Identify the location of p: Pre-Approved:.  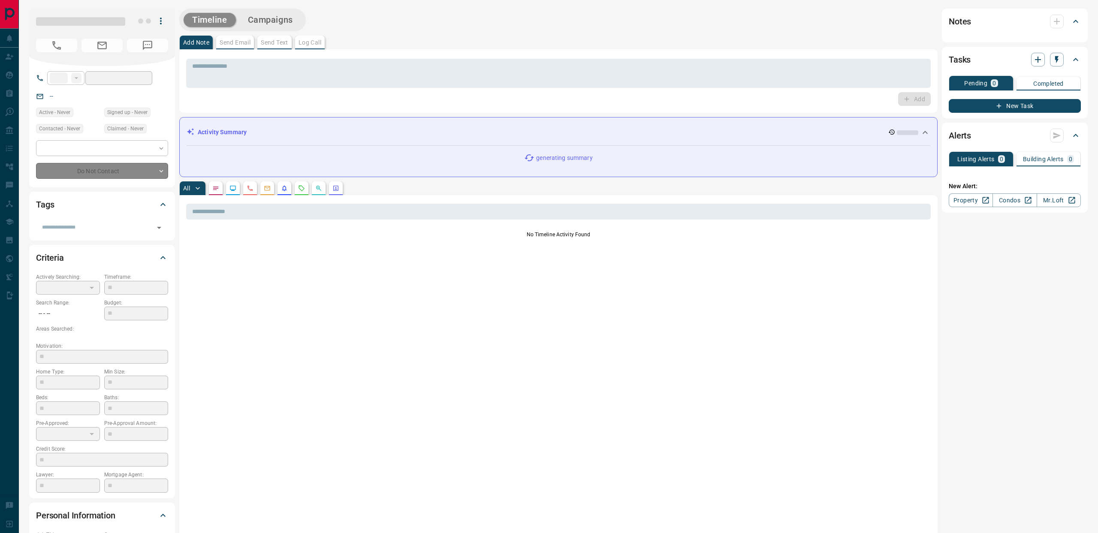
(68, 423).